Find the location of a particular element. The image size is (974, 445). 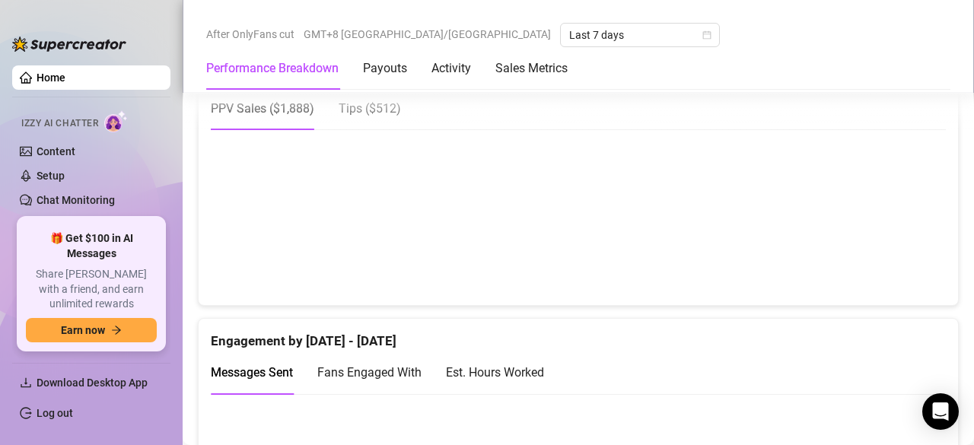

div: Performance Breakdown is located at coordinates (272, 68).